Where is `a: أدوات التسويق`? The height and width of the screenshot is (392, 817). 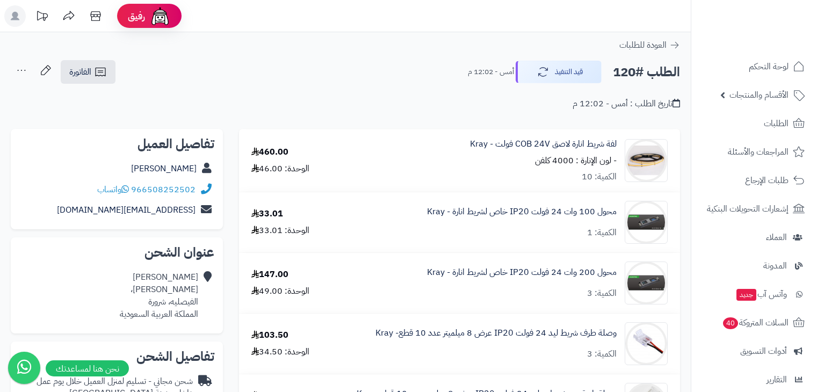
a: أدوات التسويق is located at coordinates (754, 351).